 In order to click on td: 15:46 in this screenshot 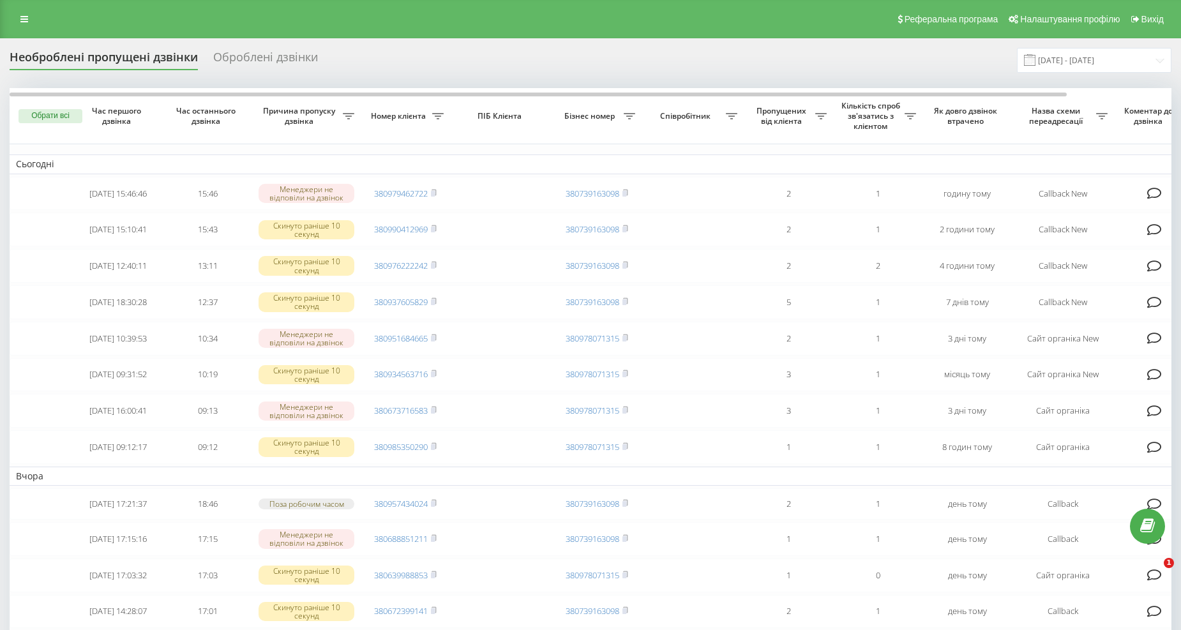, I will do `click(207, 193)`.